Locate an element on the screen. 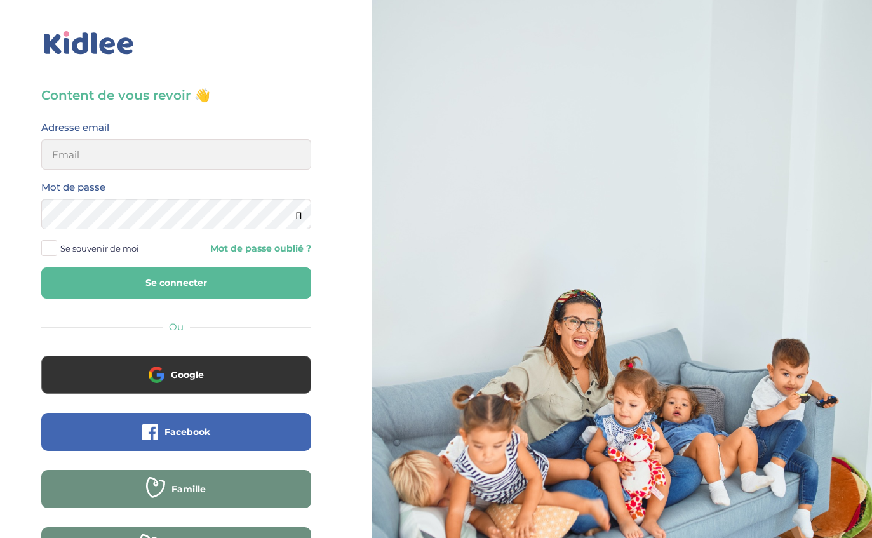  span: Ou is located at coordinates (176, 327).